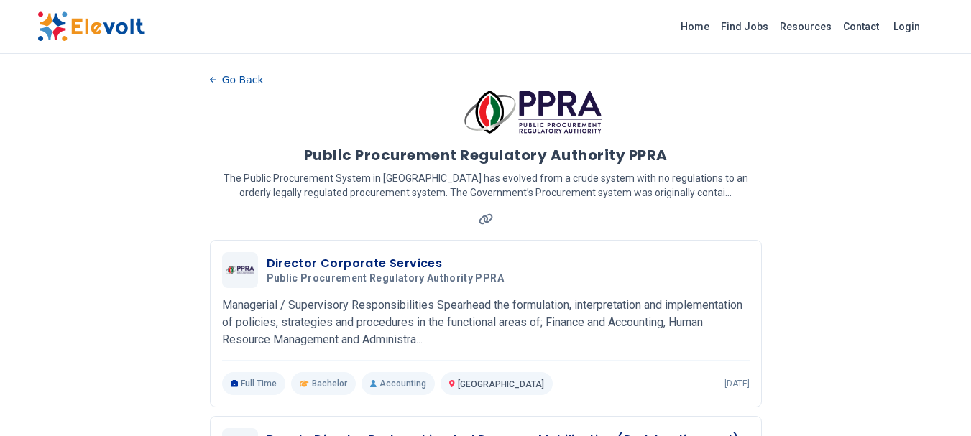 Image resolution: width=971 pixels, height=436 pixels. What do you see at coordinates (385, 279) in the screenshot?
I see `span: Public Procurement Regulatory Authority PPRA` at bounding box center [385, 279].